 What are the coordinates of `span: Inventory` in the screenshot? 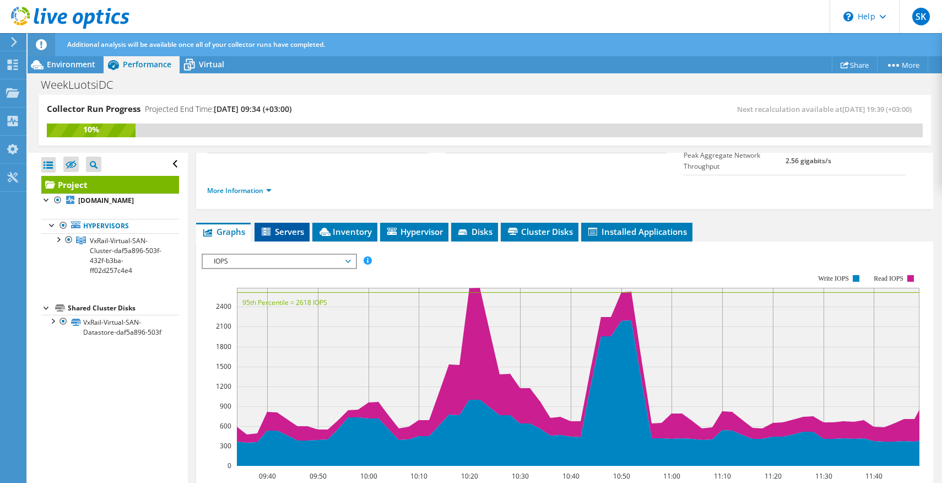 It's located at (345, 231).